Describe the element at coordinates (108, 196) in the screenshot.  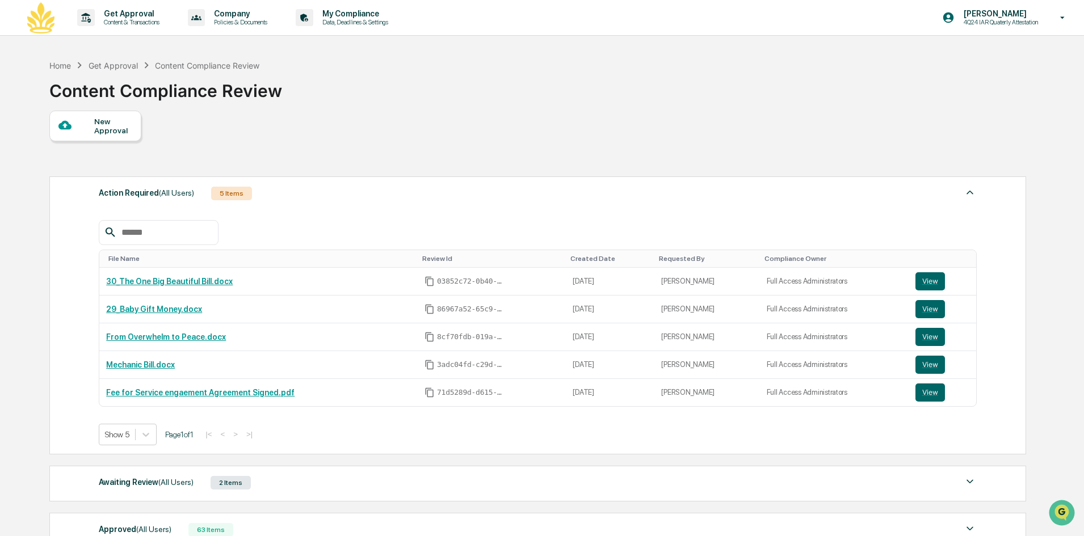
I see `a: Powered byPylon` at that location.